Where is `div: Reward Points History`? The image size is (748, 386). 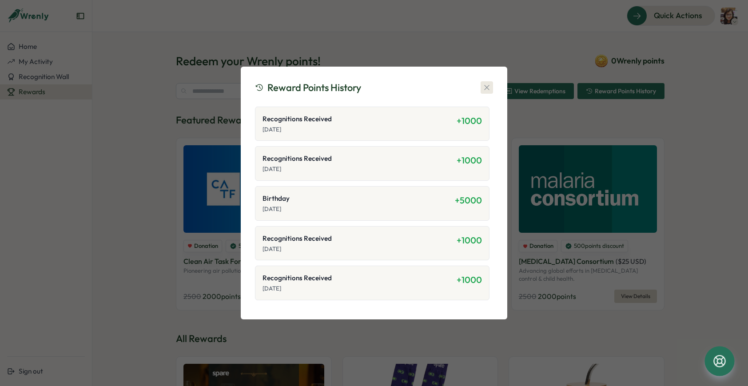 div: Reward Points History is located at coordinates (308, 88).